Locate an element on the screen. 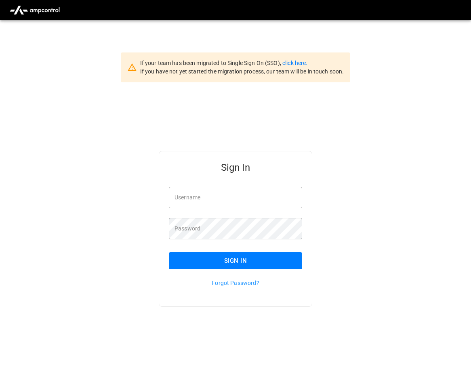 The image size is (471, 381). img: ampcontrol.io logo is located at coordinates (35, 10).